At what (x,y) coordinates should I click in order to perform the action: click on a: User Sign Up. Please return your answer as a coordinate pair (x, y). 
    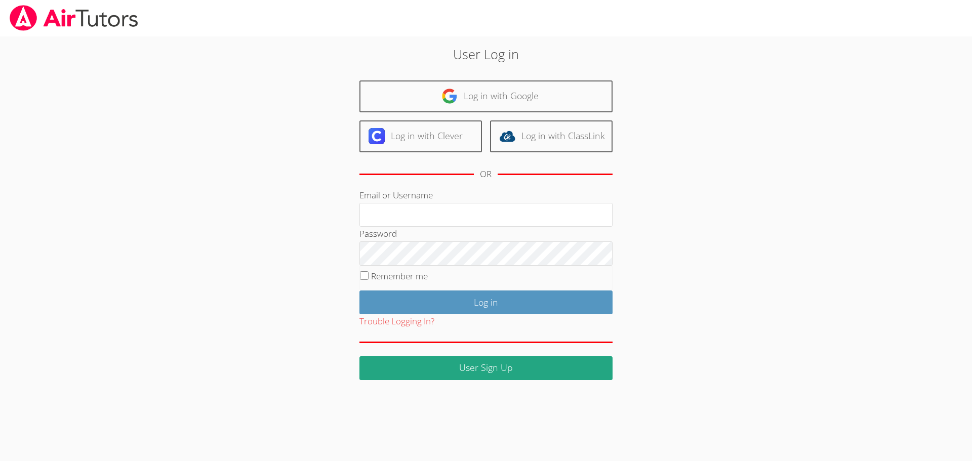
    Looking at the image, I should click on (486, 368).